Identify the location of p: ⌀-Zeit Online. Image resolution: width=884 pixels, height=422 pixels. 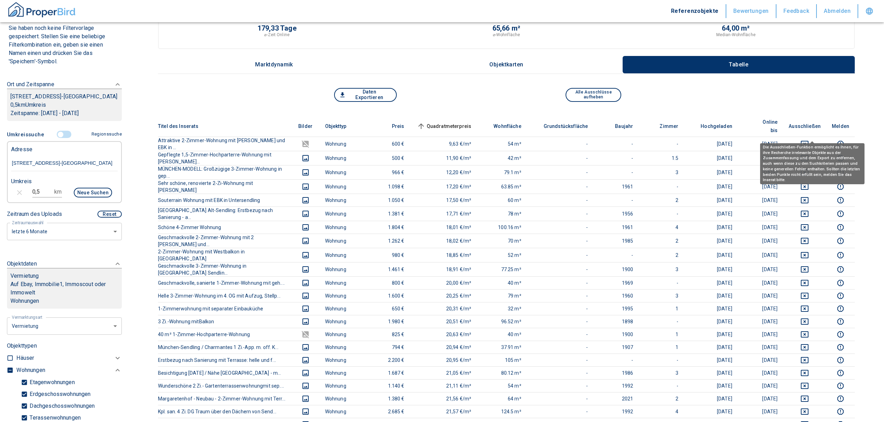
(277, 35).